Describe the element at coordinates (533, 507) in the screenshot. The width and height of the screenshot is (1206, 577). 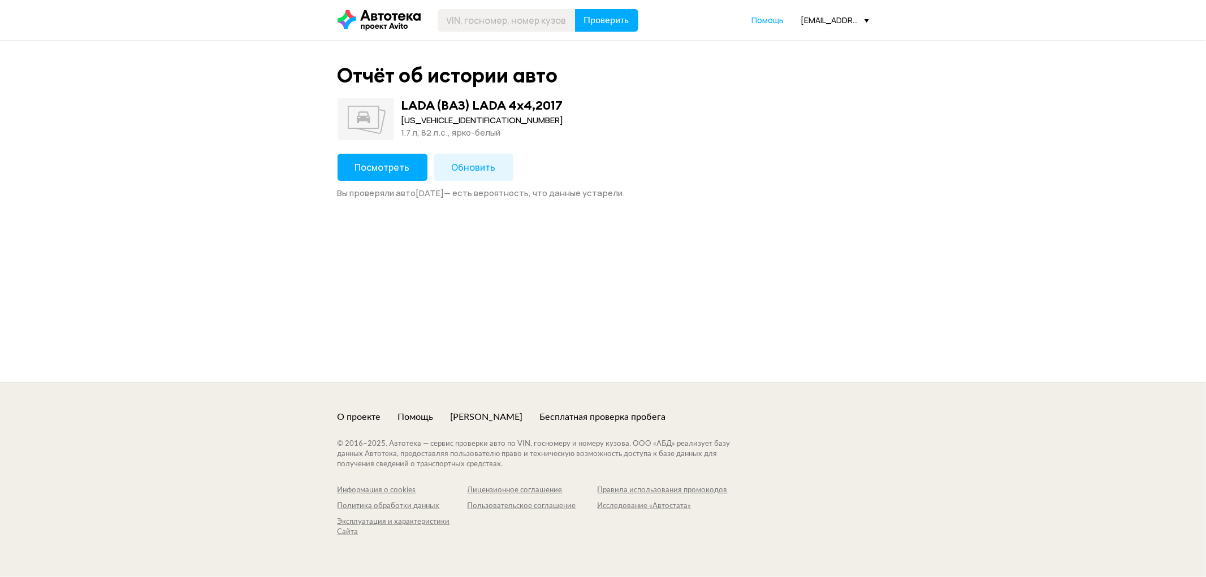
I see `a: Пользовательское соглашение` at that location.